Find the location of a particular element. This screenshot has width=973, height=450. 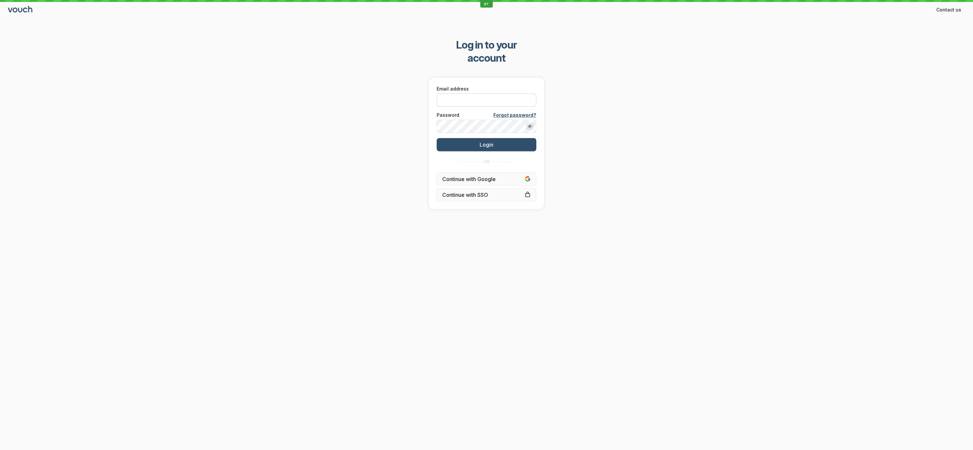

span: Password is located at coordinates (448, 115).